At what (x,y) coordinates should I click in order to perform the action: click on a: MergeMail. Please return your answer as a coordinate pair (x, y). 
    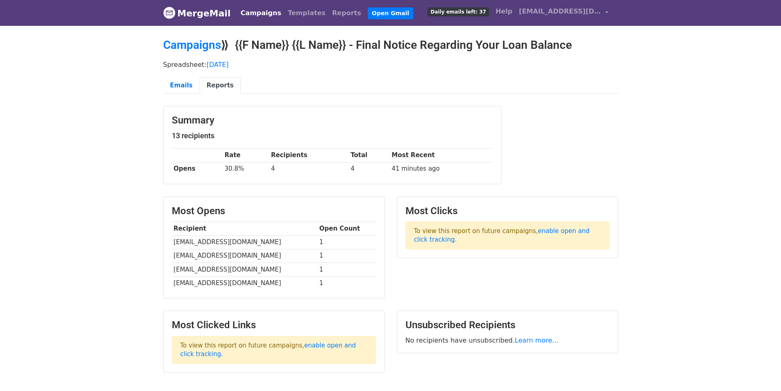
    Looking at the image, I should click on (197, 13).